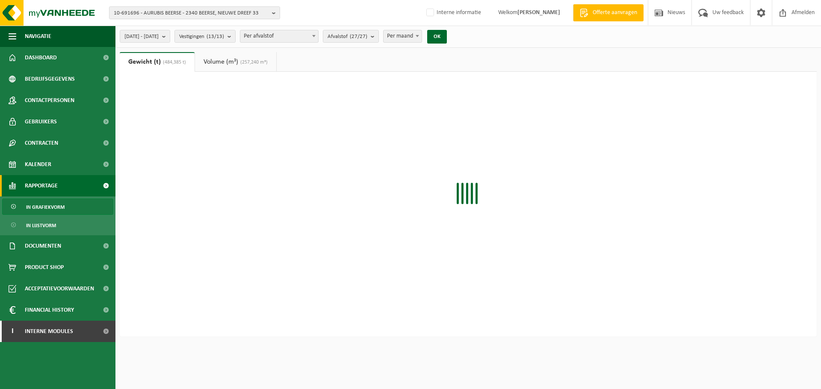 This screenshot has height=389, width=821. What do you see at coordinates (41, 226) in the screenshot?
I see `span: In lijstvorm` at bounding box center [41, 226].